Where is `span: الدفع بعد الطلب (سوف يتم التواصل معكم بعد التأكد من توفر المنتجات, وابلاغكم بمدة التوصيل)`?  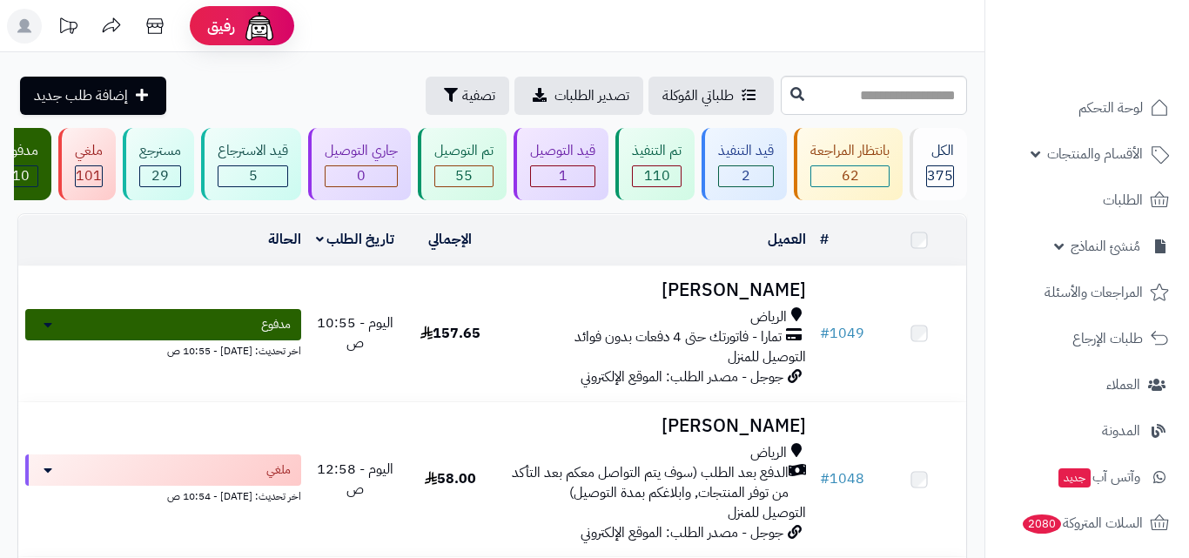 span: الدفع بعد الطلب (سوف يتم التواصل معكم بعد التأكد من توفر المنتجات, وابلاغكم بمدة التوصيل) is located at coordinates (646, 483).